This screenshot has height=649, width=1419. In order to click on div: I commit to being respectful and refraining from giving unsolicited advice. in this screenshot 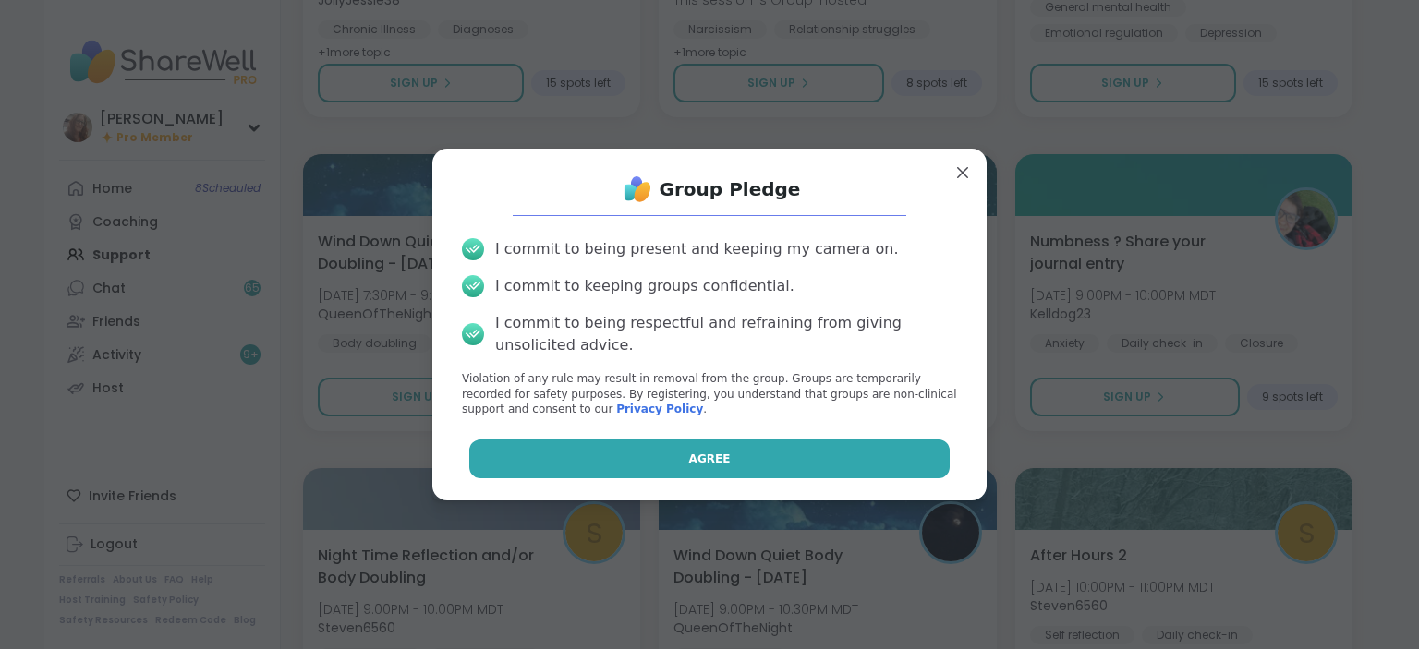, I will do `click(726, 334)`.